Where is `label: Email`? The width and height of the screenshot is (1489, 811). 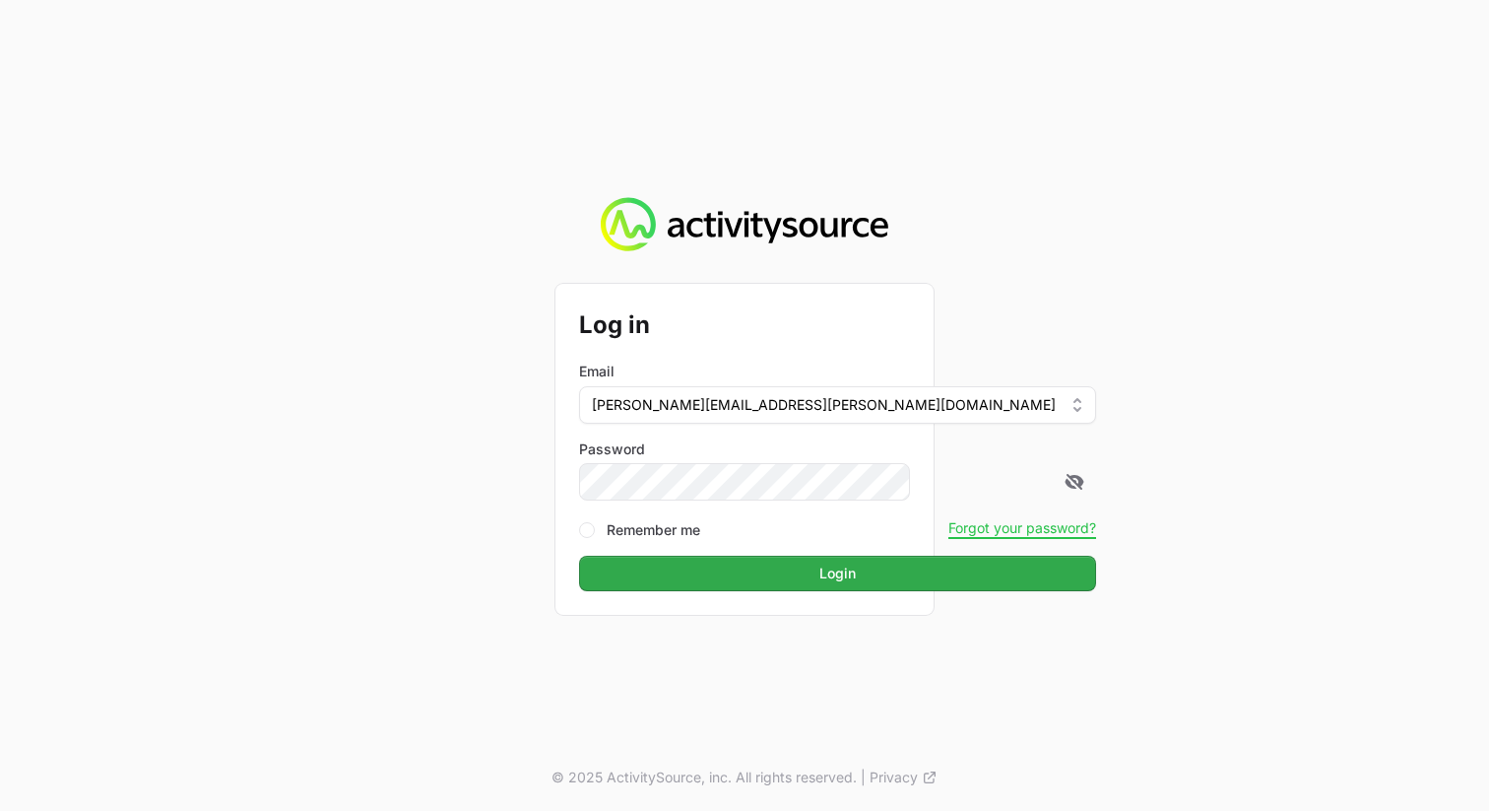
label: Email is located at coordinates (597, 371).